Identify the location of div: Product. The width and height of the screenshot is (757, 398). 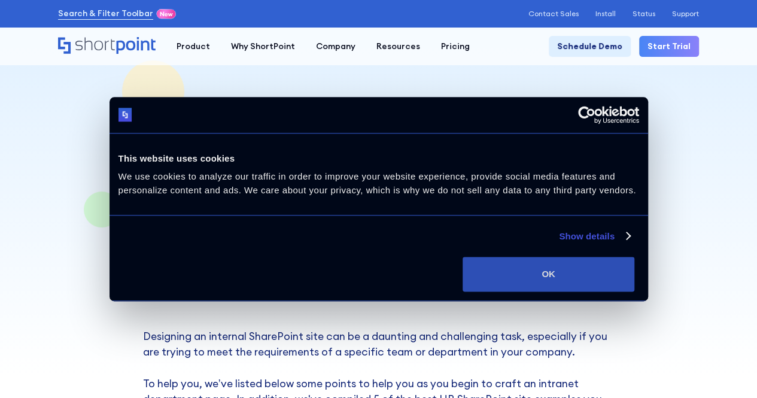
(193, 46).